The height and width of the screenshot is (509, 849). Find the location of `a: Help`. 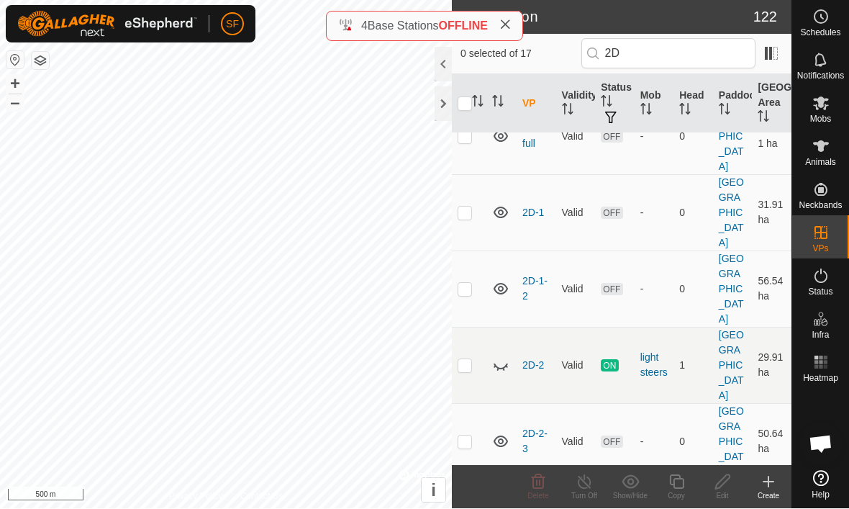

a: Help is located at coordinates (820, 485).